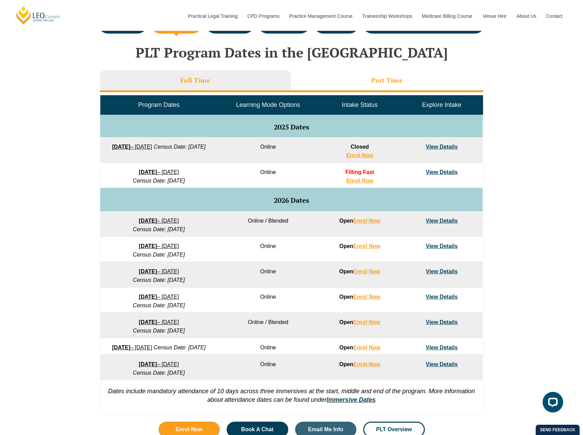 The width and height of the screenshot is (583, 435). What do you see at coordinates (359, 105) in the screenshot?
I see `span: Intake Status` at bounding box center [359, 105].